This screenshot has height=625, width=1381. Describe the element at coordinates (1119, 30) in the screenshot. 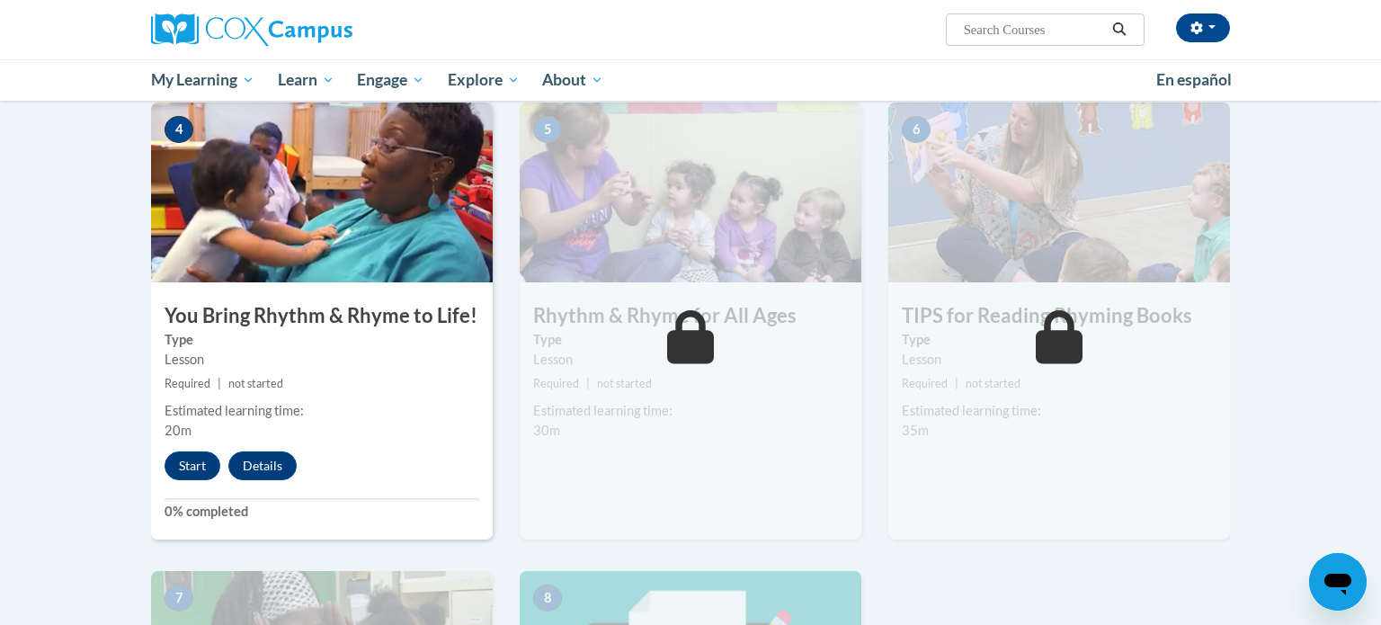

I see `button: Search` at that location.